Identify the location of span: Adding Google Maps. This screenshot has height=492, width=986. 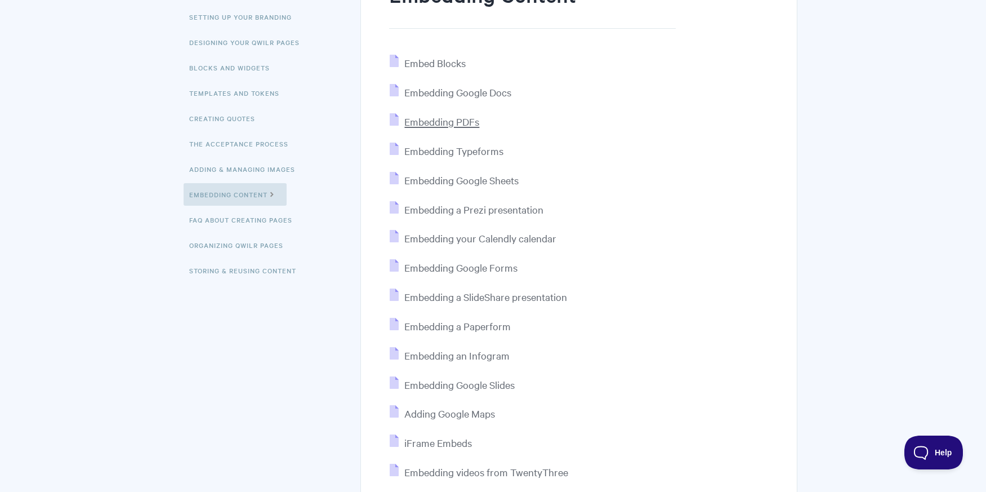
(449, 413).